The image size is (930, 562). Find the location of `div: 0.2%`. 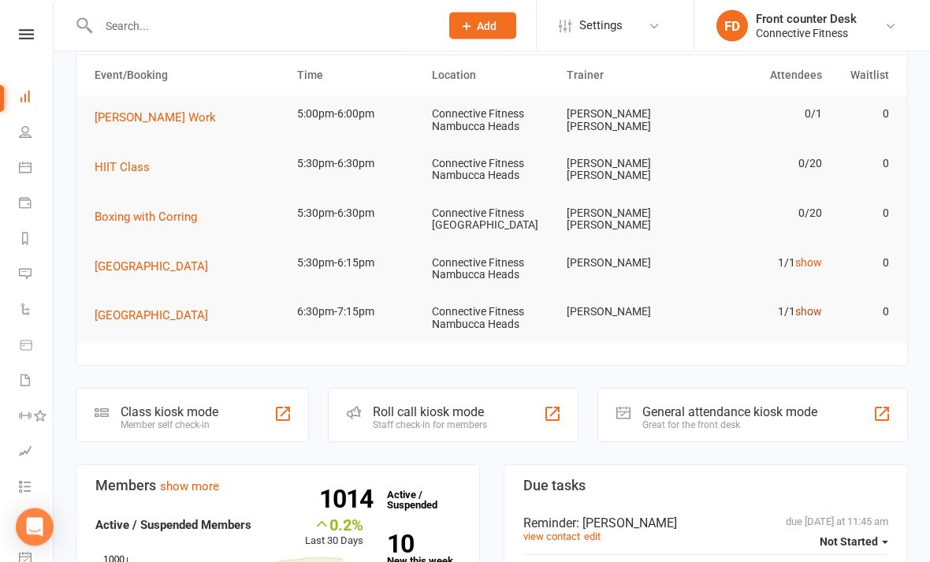

div: 0.2% is located at coordinates (334, 525).